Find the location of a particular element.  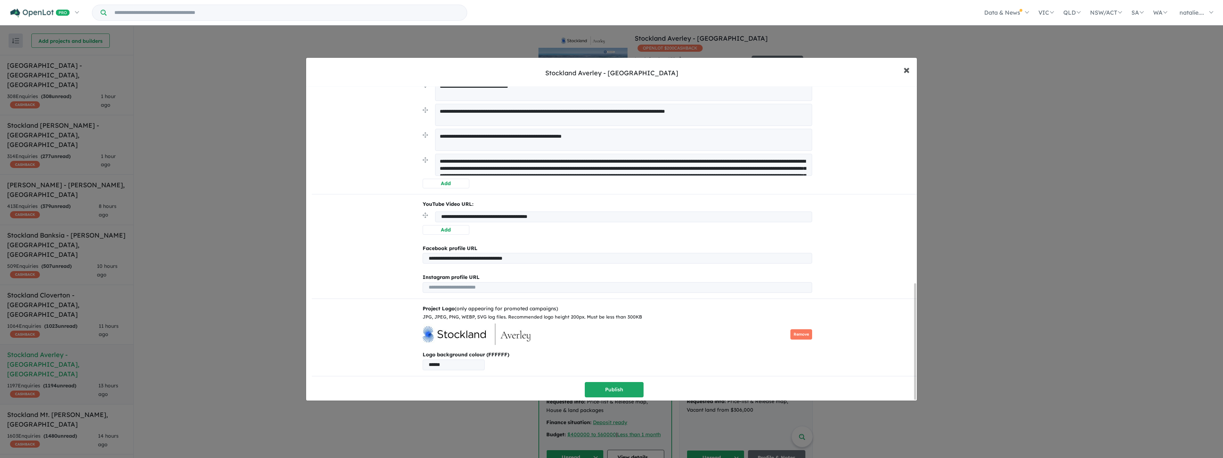

b: Project Logo is located at coordinates (439, 308).